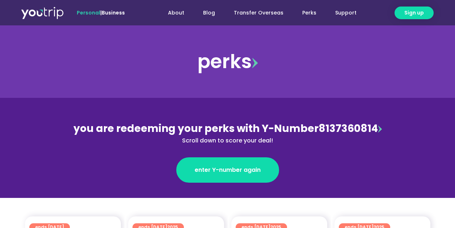 The image size is (455, 228). What do you see at coordinates (309, 13) in the screenshot?
I see `a: Perks` at bounding box center [309, 13].